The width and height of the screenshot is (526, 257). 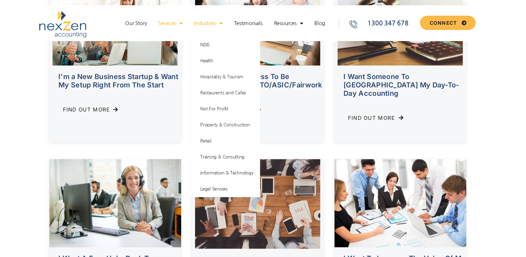 What do you see at coordinates (225, 93) in the screenshot?
I see `a: Restaurants and Cafes` at bounding box center [225, 93].